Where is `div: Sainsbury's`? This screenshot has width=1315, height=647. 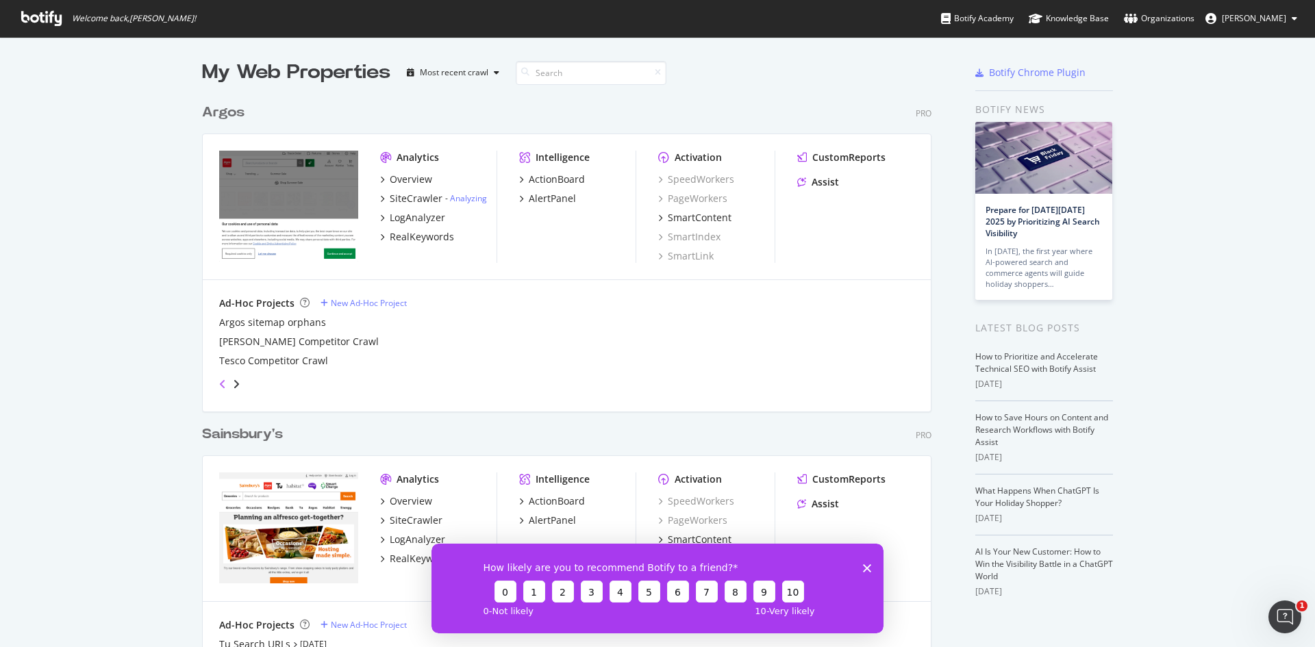
div: Sainsbury's is located at coordinates (242, 434).